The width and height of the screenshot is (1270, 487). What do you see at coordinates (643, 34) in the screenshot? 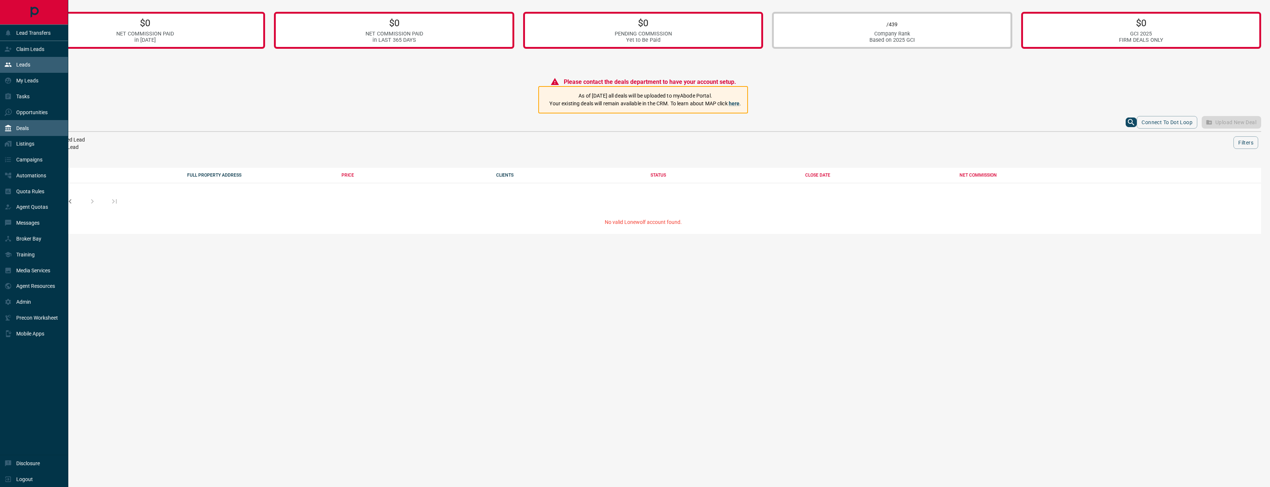
I see `div: PENDING COMMISSION` at bounding box center [643, 34].